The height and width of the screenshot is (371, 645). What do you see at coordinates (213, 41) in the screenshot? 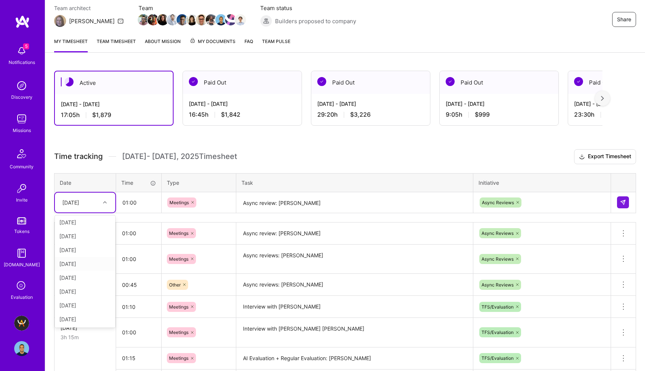
I see `span: My Documents` at bounding box center [213, 41].